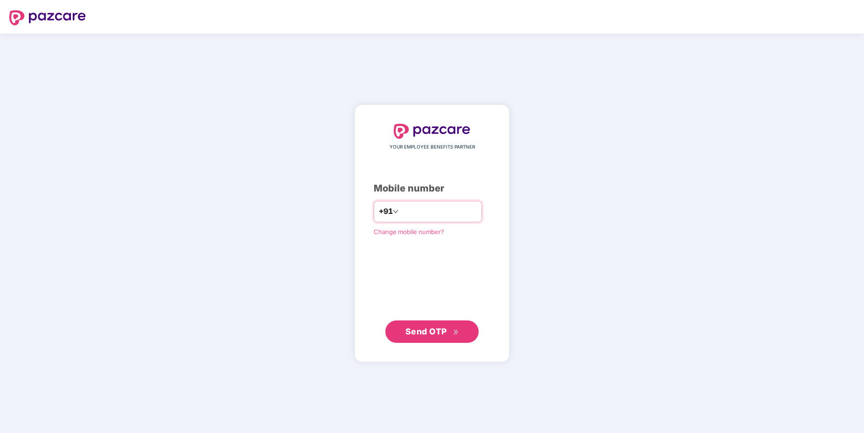 The image size is (864, 433). Describe the element at coordinates (409, 231) in the screenshot. I see `a: Change mobile number?` at that location.